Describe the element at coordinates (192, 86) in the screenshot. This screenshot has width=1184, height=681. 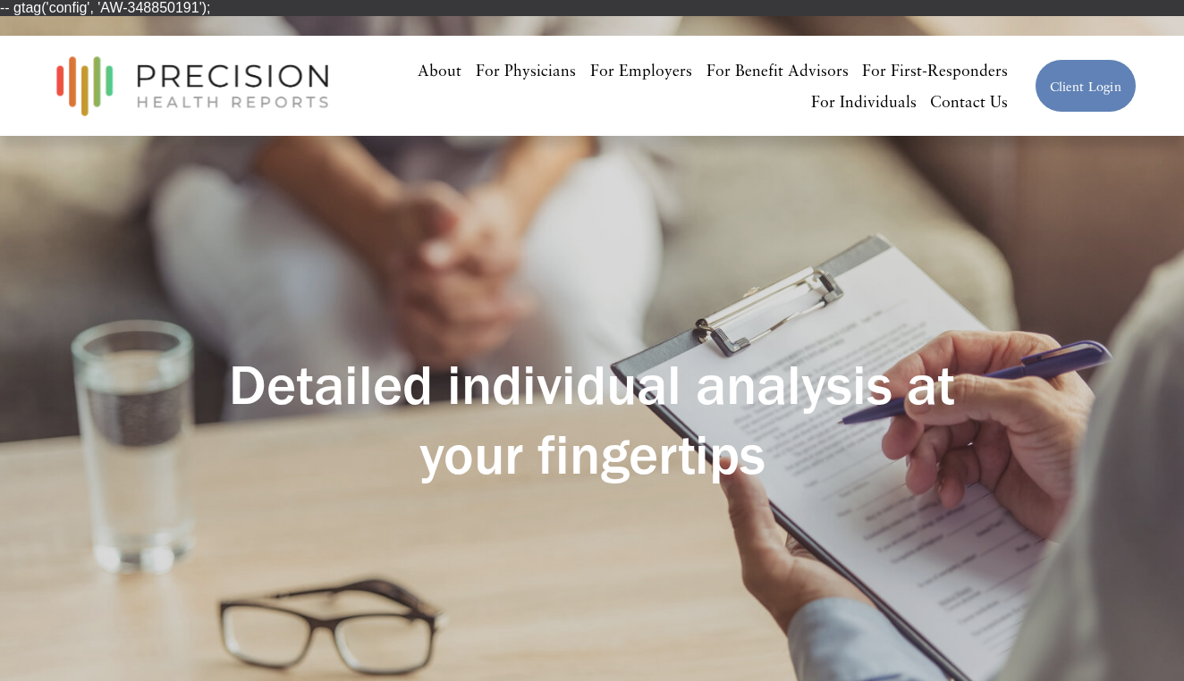
I see `img: Precision Health Reports` at that location.